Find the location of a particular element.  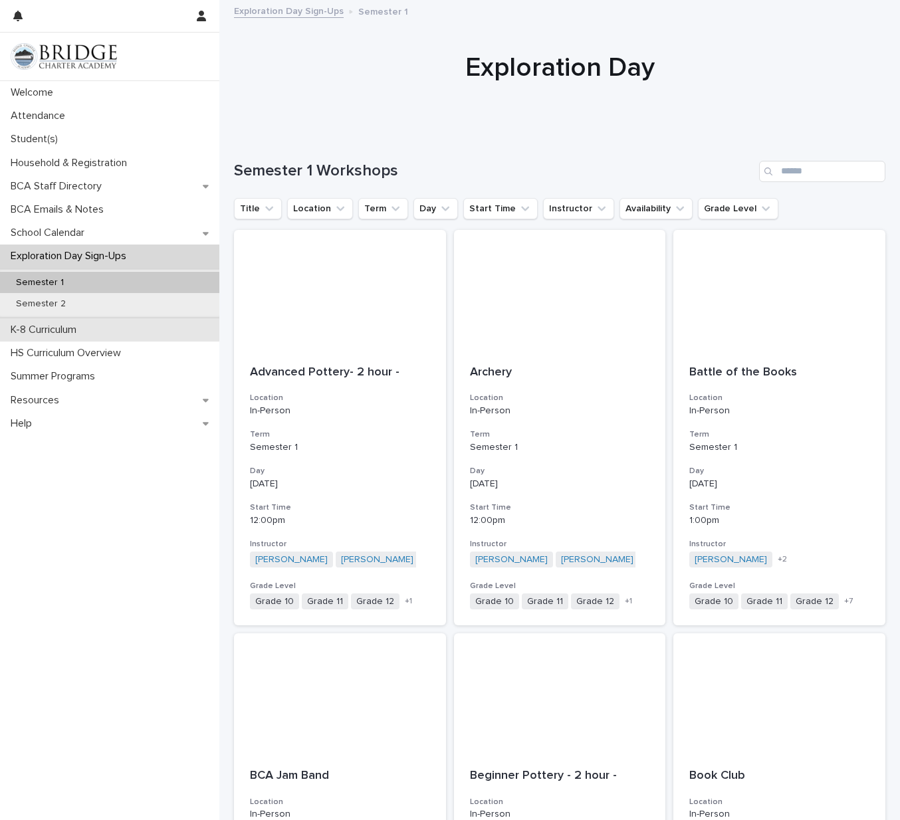

button: Title is located at coordinates (258, 209).